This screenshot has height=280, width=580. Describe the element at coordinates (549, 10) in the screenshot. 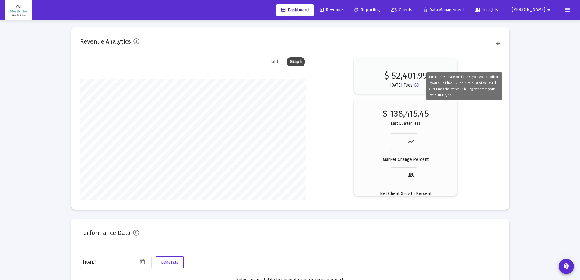

I see `mat-icon: arrow_drop_down` at that location.